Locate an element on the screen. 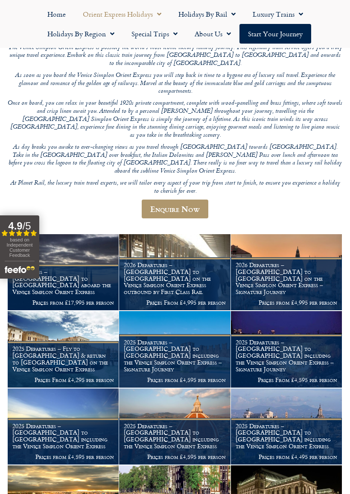 Image resolution: width=350 pixels, height=494 pixels. p: Prices from £4,995 per person is located at coordinates (287, 303).